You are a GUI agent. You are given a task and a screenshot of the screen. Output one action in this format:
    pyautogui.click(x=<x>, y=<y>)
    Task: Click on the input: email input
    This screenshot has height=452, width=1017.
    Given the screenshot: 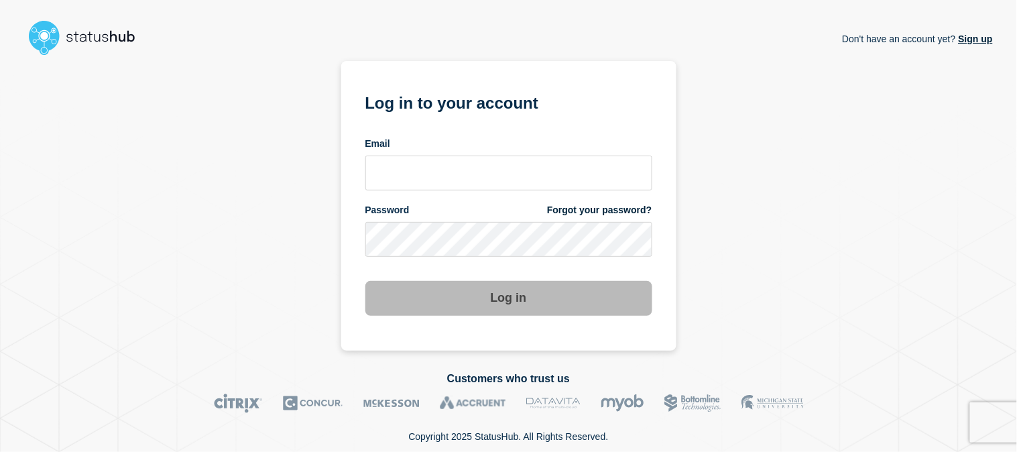 What is the action you would take?
    pyautogui.click(x=509, y=173)
    